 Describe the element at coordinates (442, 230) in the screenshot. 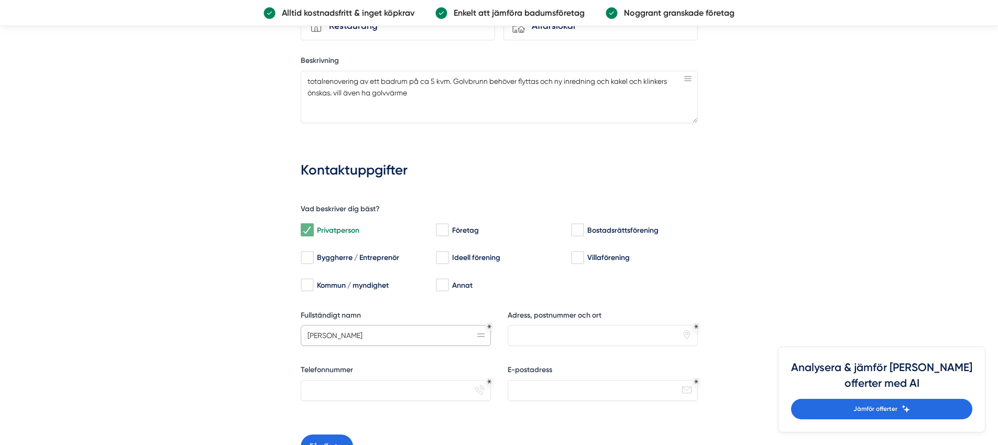

I see `input: Företag` at that location.